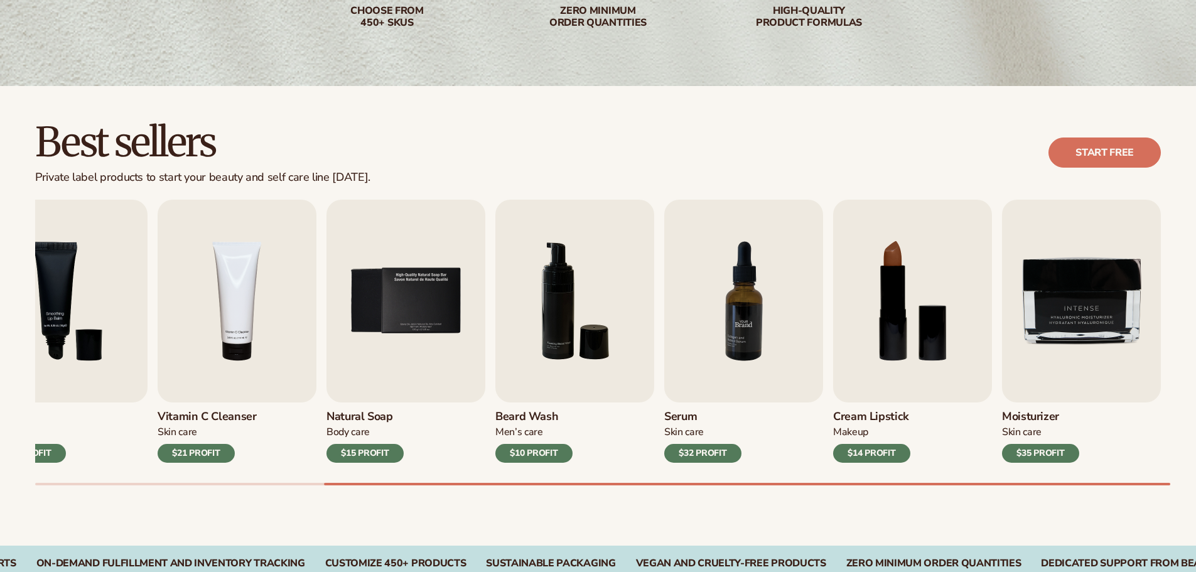  I want to click on div: VEGAN AND CRUELTY-FREE PRODUCTS, so click(731, 563).